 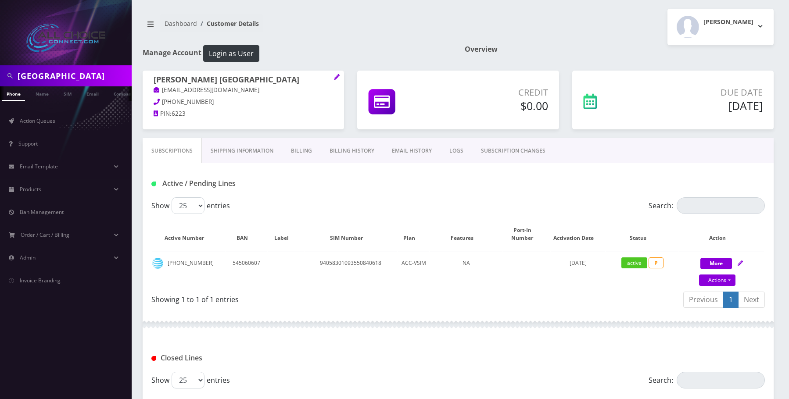 What do you see at coordinates (297, 27) in the screenshot?
I see `nav: breadcrumb` at bounding box center [297, 27].